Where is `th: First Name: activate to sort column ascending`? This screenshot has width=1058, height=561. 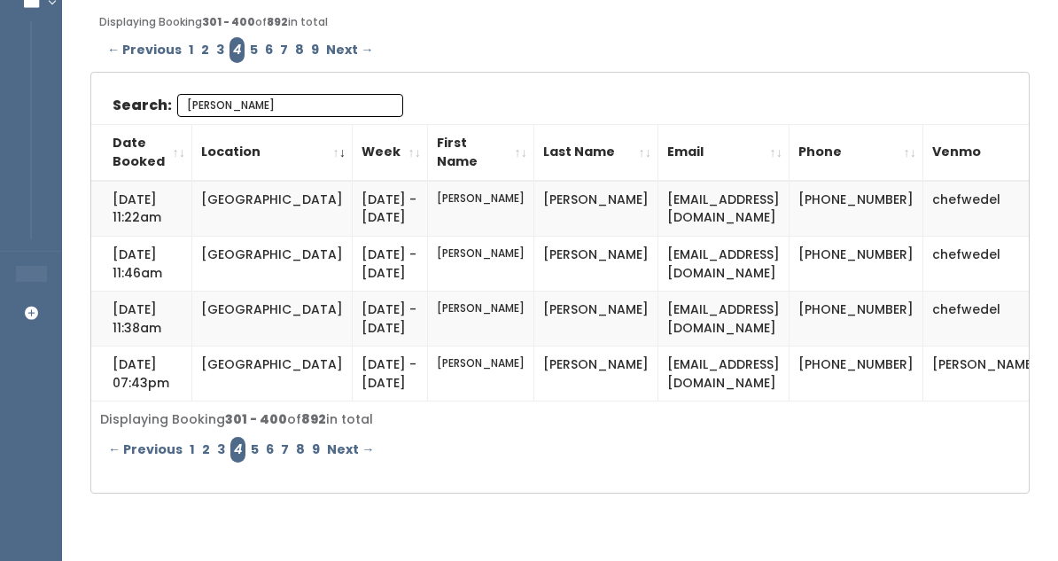 th: First Name: activate to sort column ascending is located at coordinates (481, 152).